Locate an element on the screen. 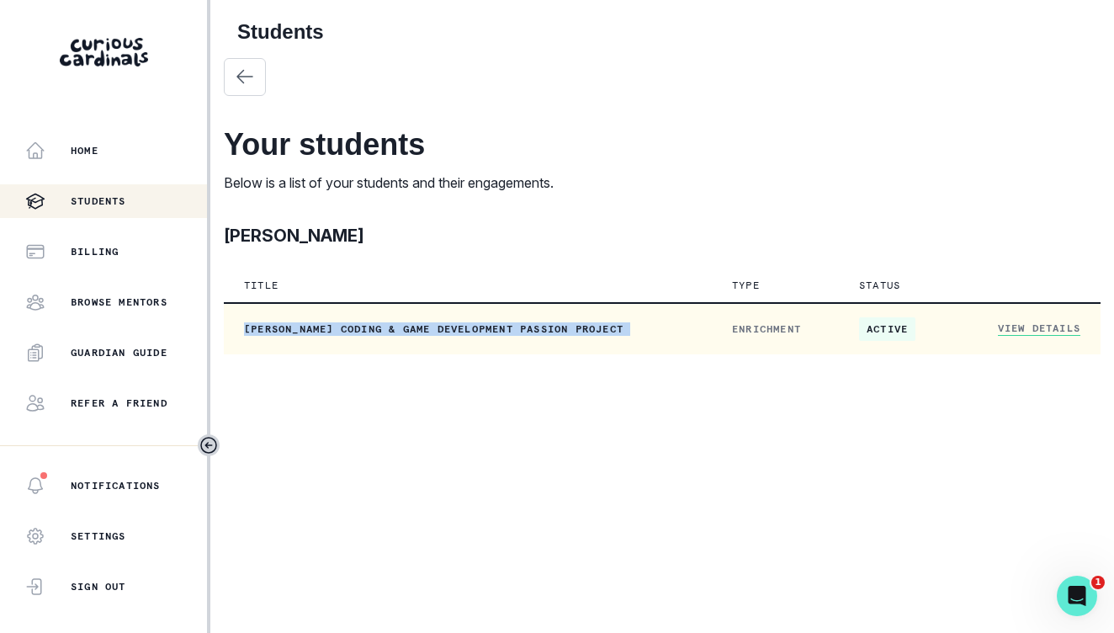  p: Settings is located at coordinates (98, 536).